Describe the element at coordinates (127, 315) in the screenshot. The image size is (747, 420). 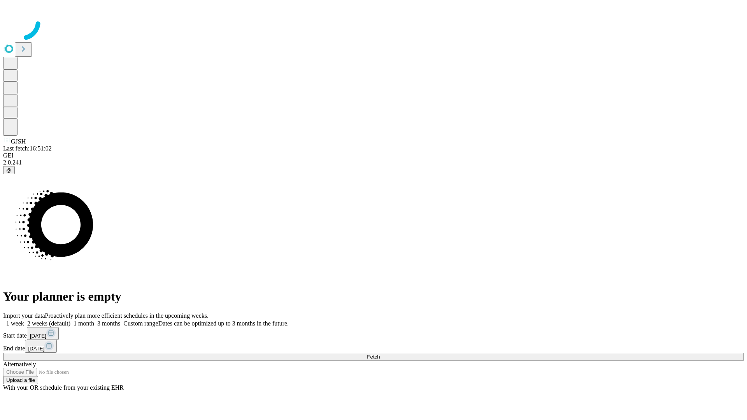
I see `span: Proactively plan more efficient schedules in the upcoming weeks.` at that location.